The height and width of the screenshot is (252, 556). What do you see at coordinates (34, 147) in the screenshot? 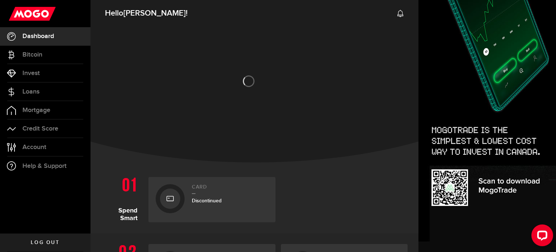
I see `span: Account` at bounding box center [34, 147].